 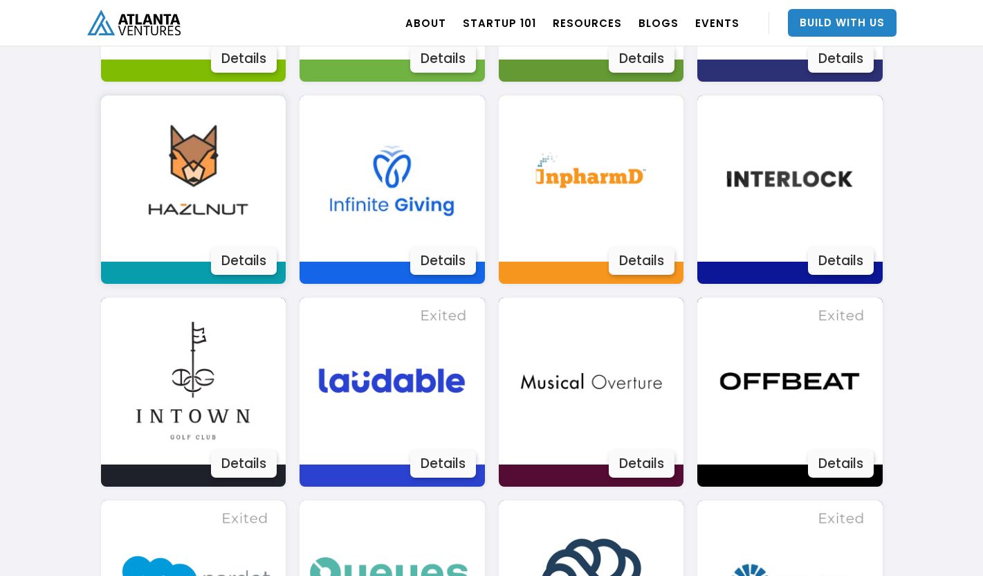 I want to click on a: BLOGS, so click(x=659, y=23).